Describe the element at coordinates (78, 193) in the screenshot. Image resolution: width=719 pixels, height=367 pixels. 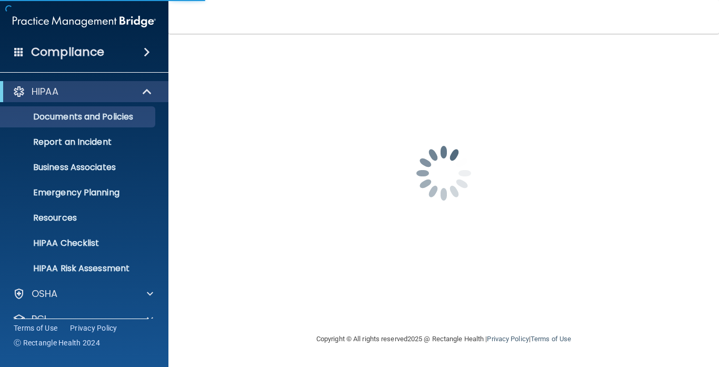
I see `p: Emergency Planning` at that location.